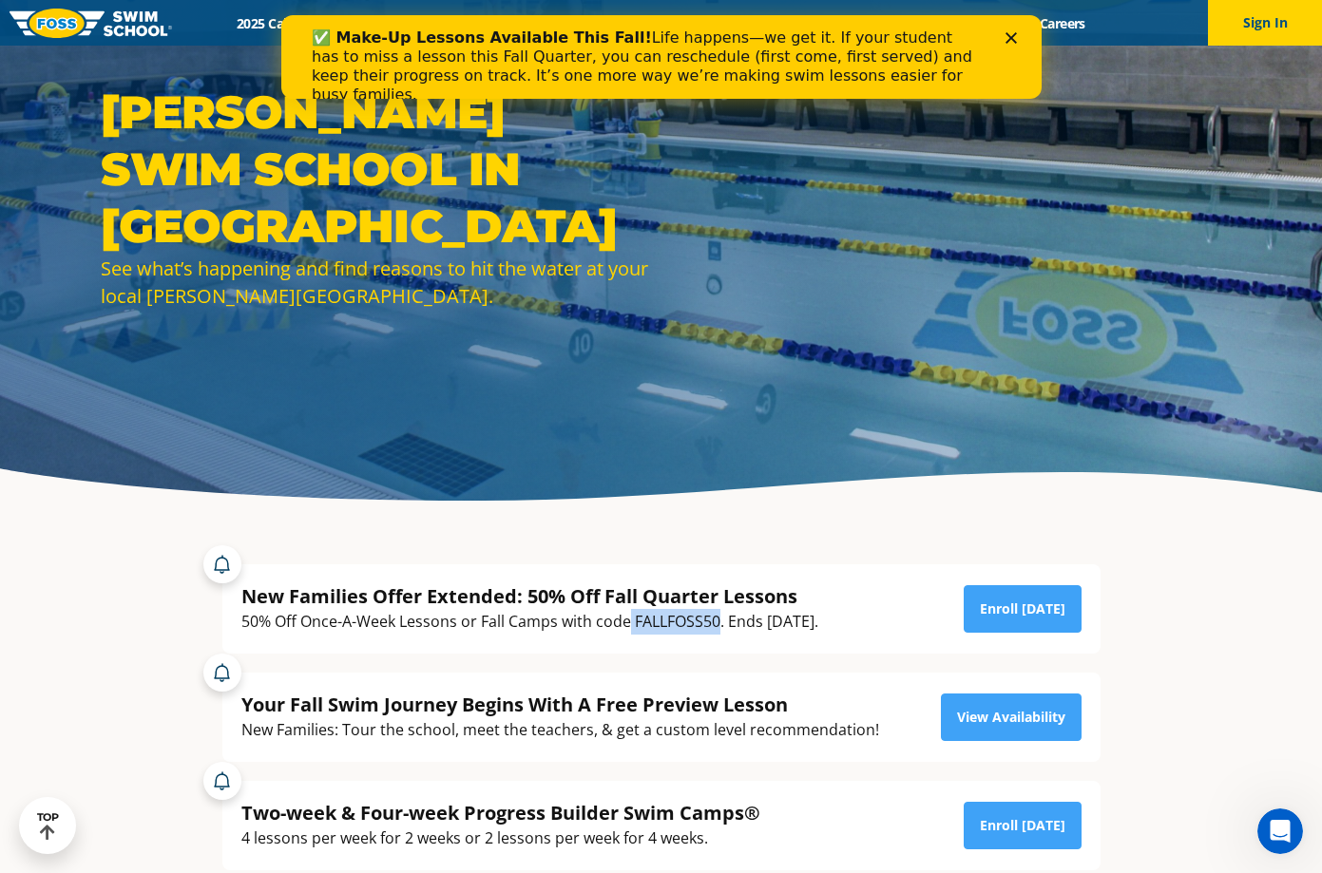 The height and width of the screenshot is (873, 1322). What do you see at coordinates (734, 23) in the screenshot?
I see `div: Close` at bounding box center [734, 23].